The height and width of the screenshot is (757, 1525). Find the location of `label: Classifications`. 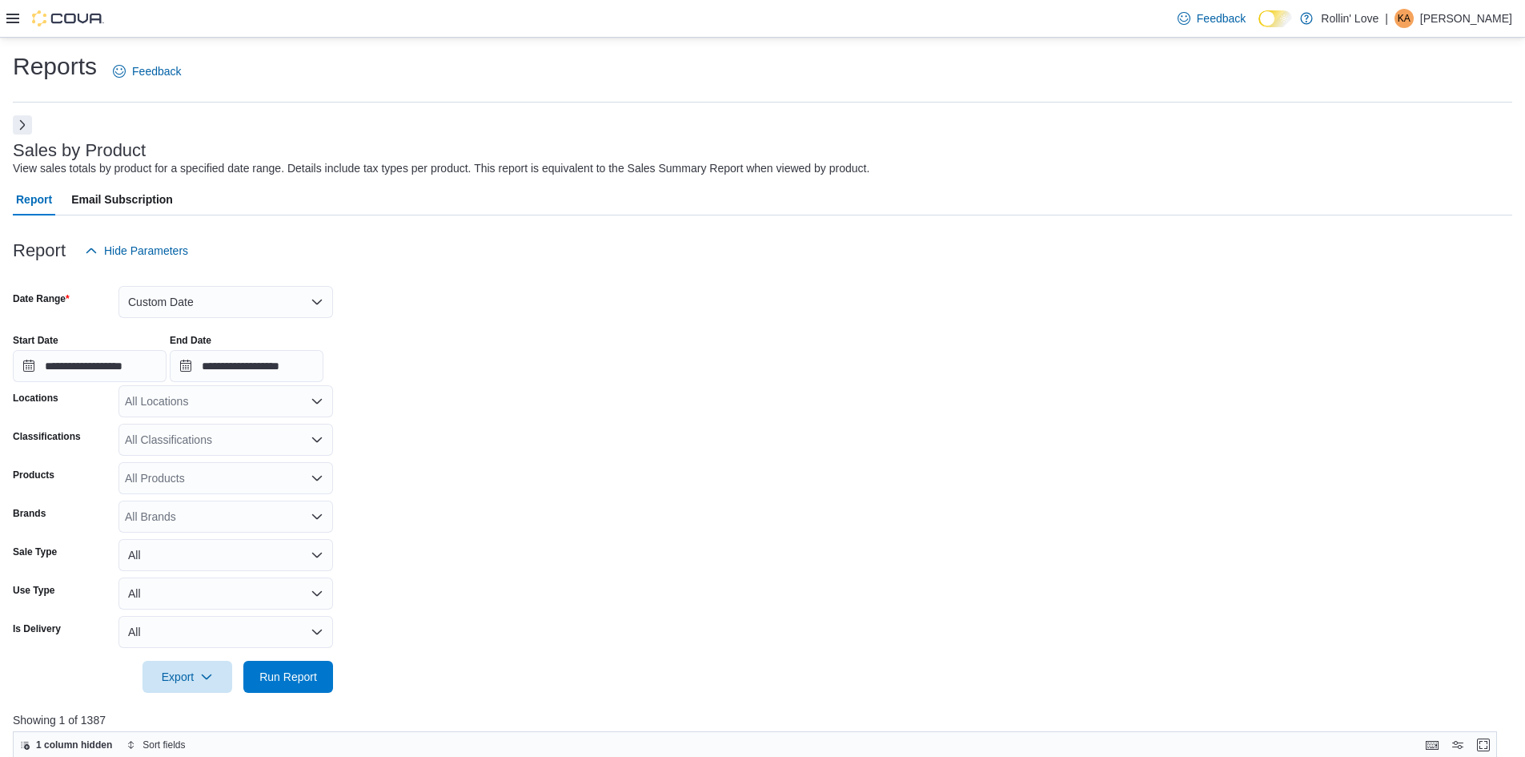

label: Classifications is located at coordinates (46, 436).